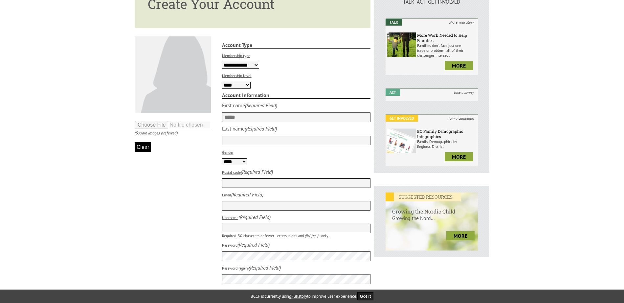 The height and width of the screenshot is (303, 624). Describe the element at coordinates (237, 75) in the screenshot. I see `label: Membership level` at that location.